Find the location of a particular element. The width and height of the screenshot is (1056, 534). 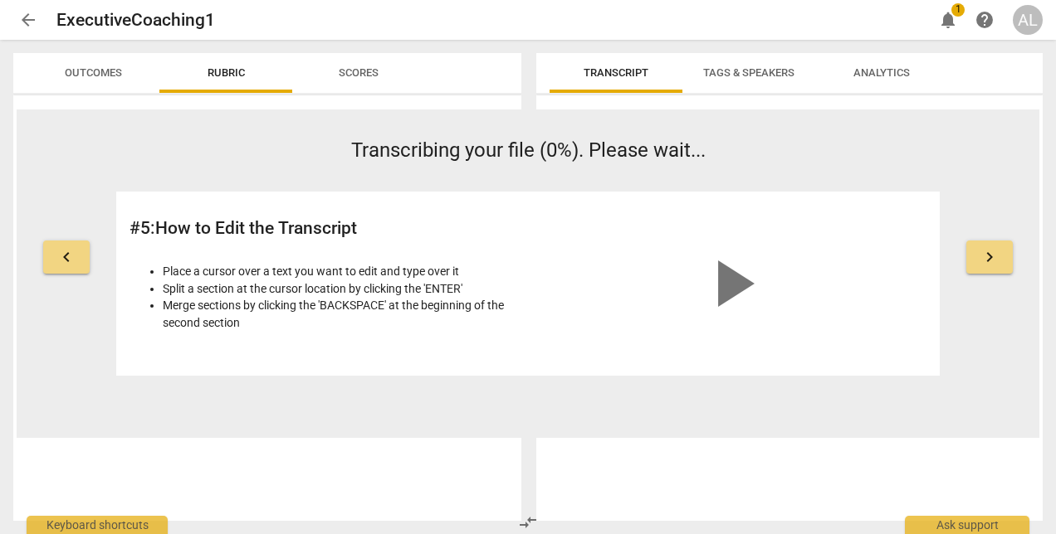

span: Transcribing your file (0%). Please wait... is located at coordinates (528, 150).